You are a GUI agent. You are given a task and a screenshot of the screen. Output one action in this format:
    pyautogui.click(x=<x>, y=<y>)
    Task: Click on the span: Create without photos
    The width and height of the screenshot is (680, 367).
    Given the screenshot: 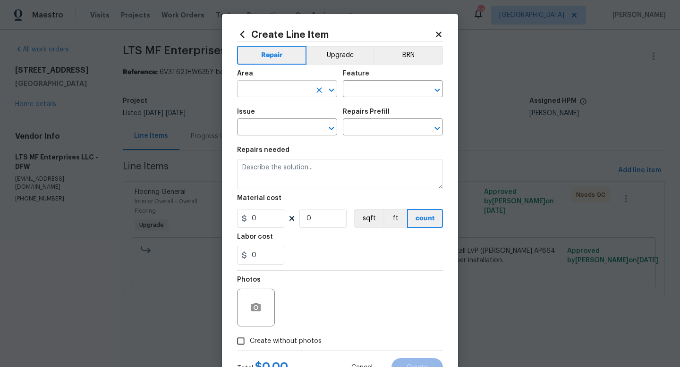 What is the action you would take?
    pyautogui.click(x=286, y=341)
    